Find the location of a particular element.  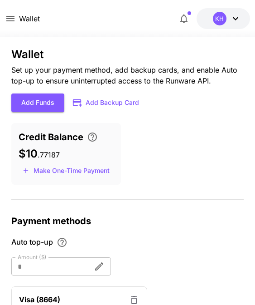

button: Enable Auto top-up to ensure uninterrupted service. We'll automatically bill the chosen amount wh... is located at coordinates (62, 242).